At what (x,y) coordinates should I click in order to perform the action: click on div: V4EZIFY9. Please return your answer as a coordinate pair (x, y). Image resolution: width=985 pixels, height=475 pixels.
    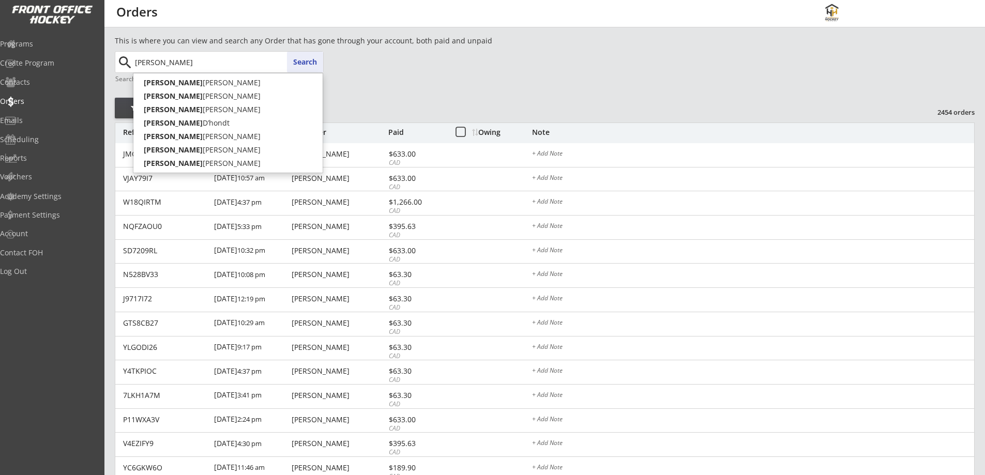
    Looking at the image, I should click on (165, 444).